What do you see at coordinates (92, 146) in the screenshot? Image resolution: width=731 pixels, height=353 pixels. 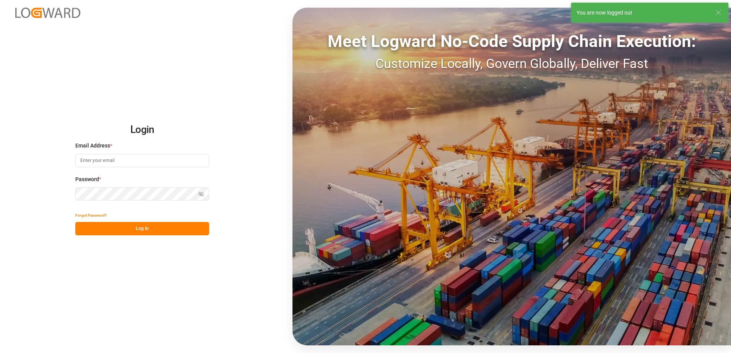 I see `span: Email Address` at bounding box center [92, 146].